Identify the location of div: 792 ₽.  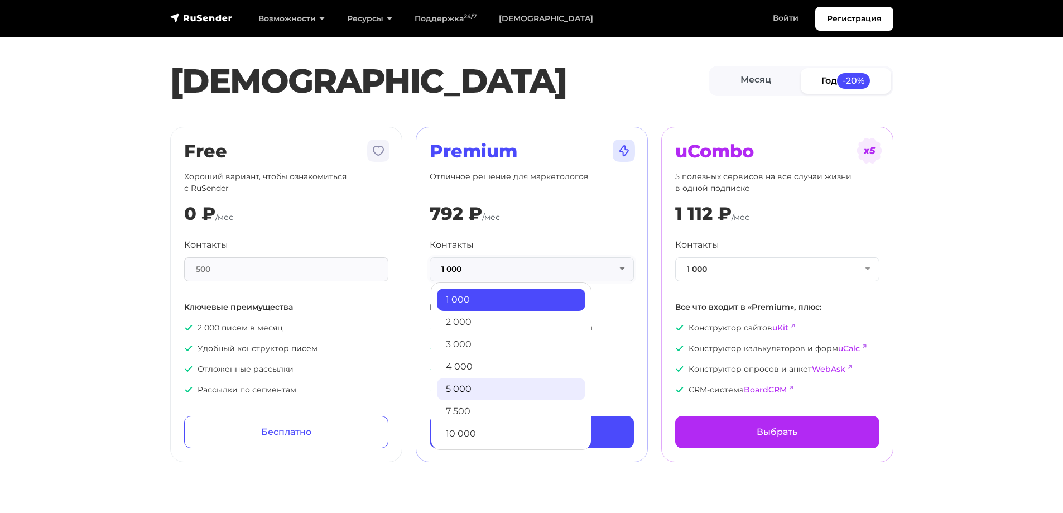
(456, 214).